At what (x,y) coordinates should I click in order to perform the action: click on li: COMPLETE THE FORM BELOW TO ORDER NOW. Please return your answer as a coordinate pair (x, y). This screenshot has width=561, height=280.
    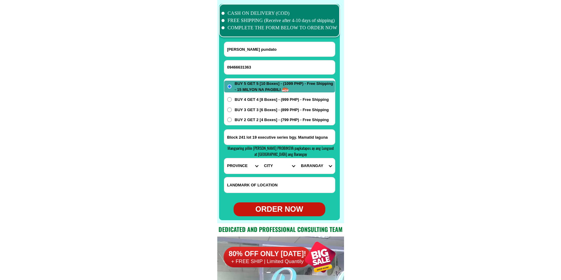
    Looking at the image, I should click on (279, 28).